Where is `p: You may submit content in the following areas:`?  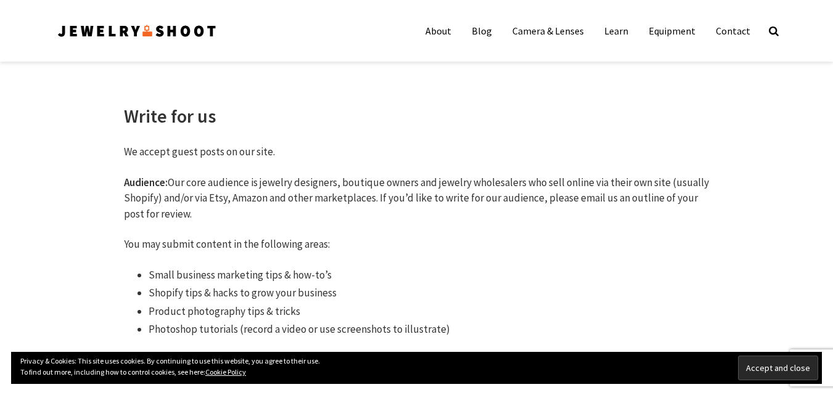 p: You may submit content in the following areas: is located at coordinates (417, 245).